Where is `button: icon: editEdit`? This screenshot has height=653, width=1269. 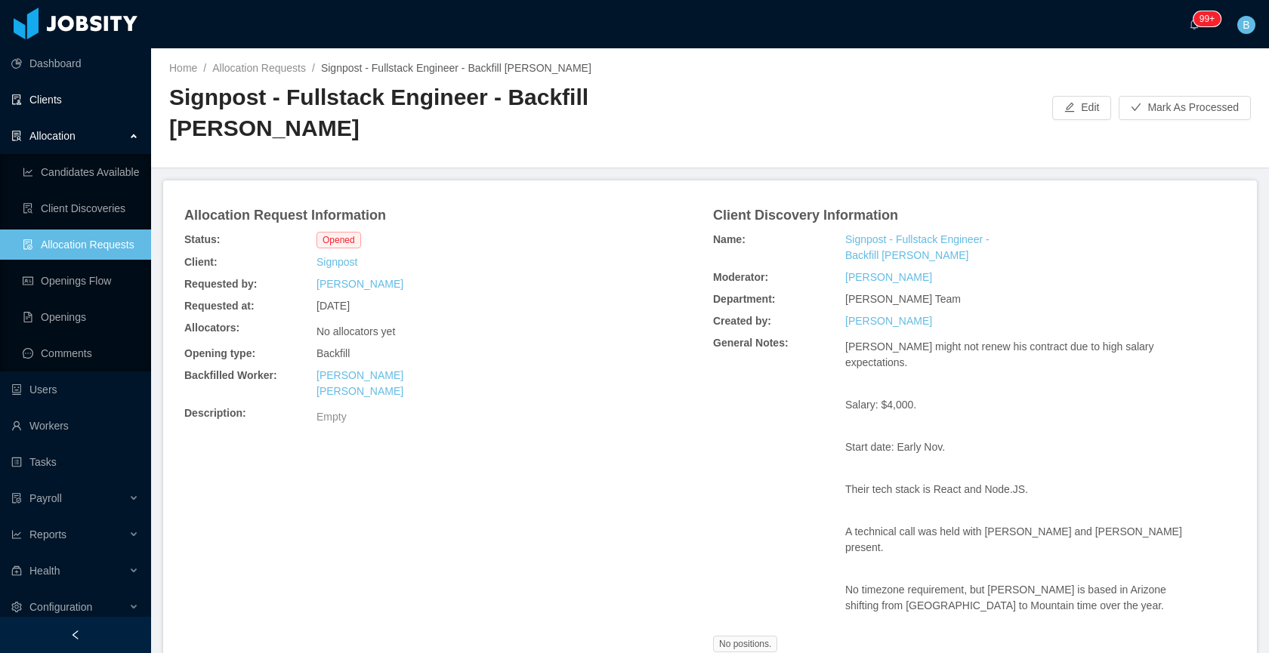
button: icon: editEdit is located at coordinates (1082, 108).